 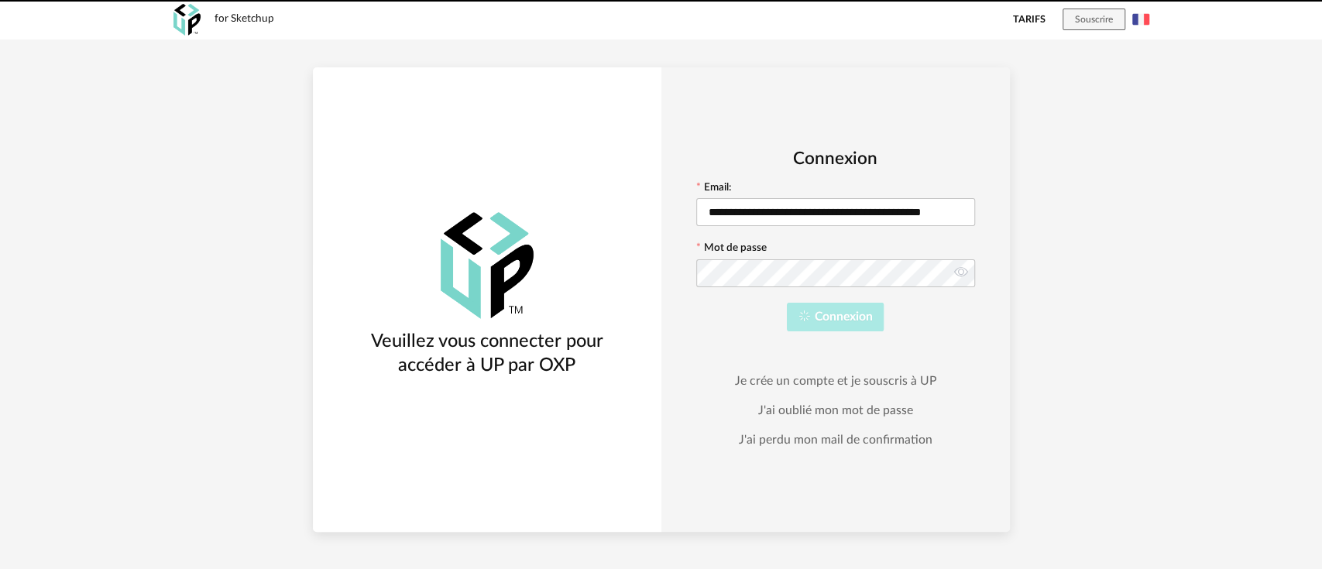 I want to click on div: for Sketchup, so click(x=244, y=19).